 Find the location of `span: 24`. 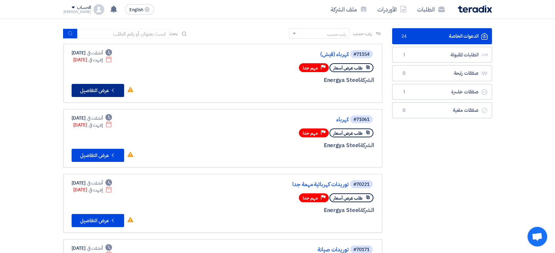

span: 24 is located at coordinates (404, 36).